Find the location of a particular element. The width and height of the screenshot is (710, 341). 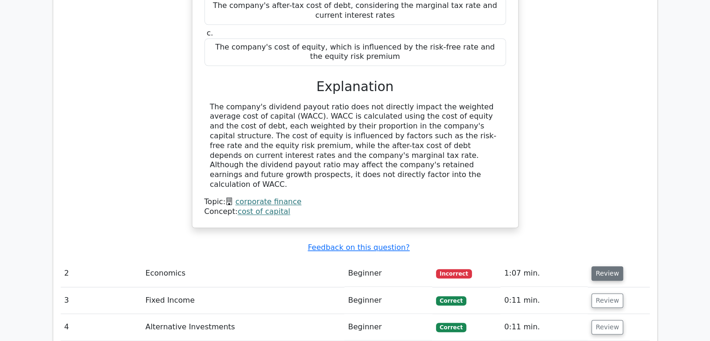

td: Alternative Investments is located at coordinates (243, 327).